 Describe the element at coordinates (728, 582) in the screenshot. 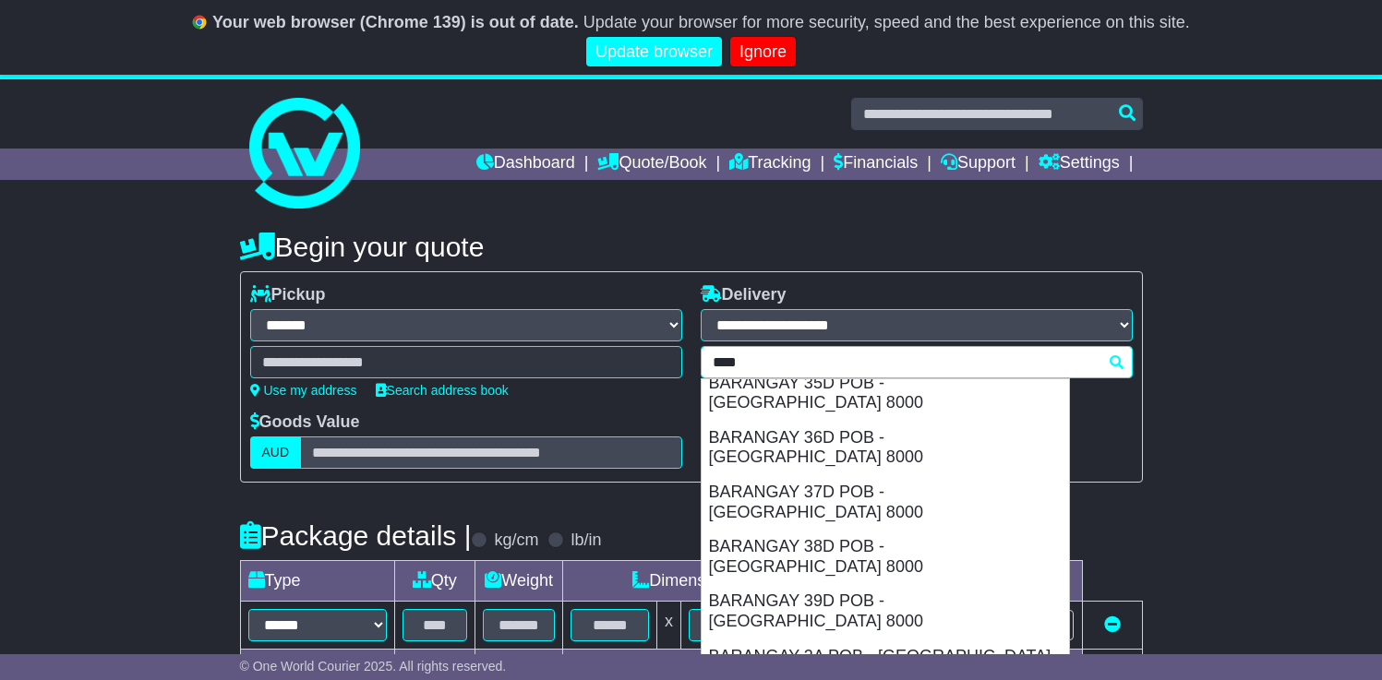

I see `td: Dimensions (L x W x H)` at that location.